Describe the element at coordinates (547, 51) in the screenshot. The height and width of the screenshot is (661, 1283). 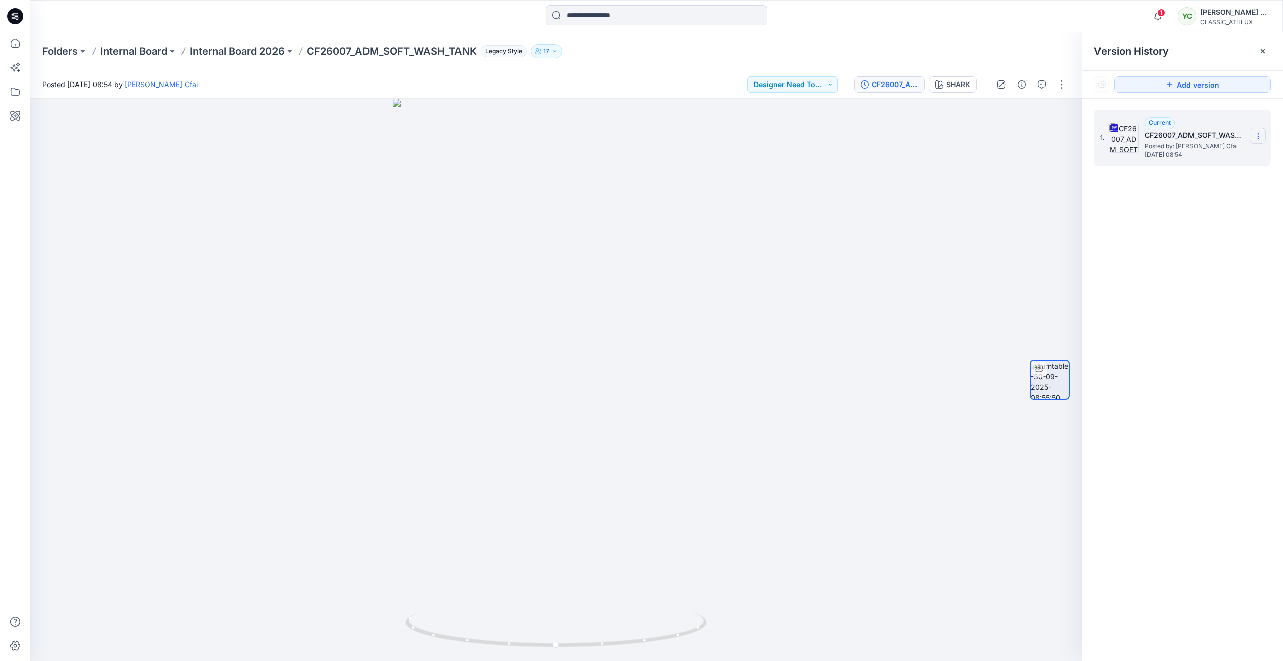
I see `button: 17` at that location.